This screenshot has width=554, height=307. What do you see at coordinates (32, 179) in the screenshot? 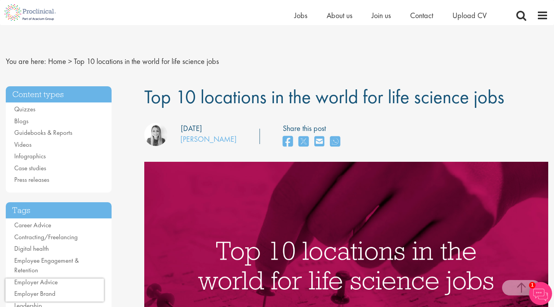
I see `a: Press releases` at bounding box center [32, 179].